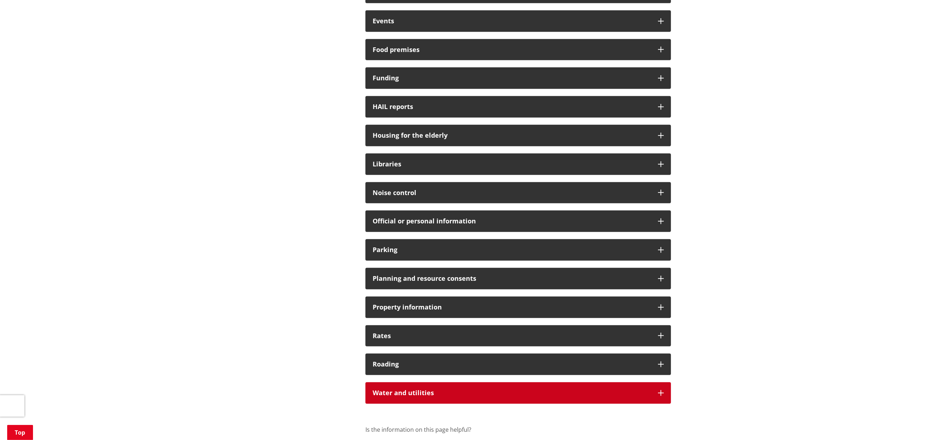 The image size is (931, 440). I want to click on h3: Libraries, so click(512, 164).